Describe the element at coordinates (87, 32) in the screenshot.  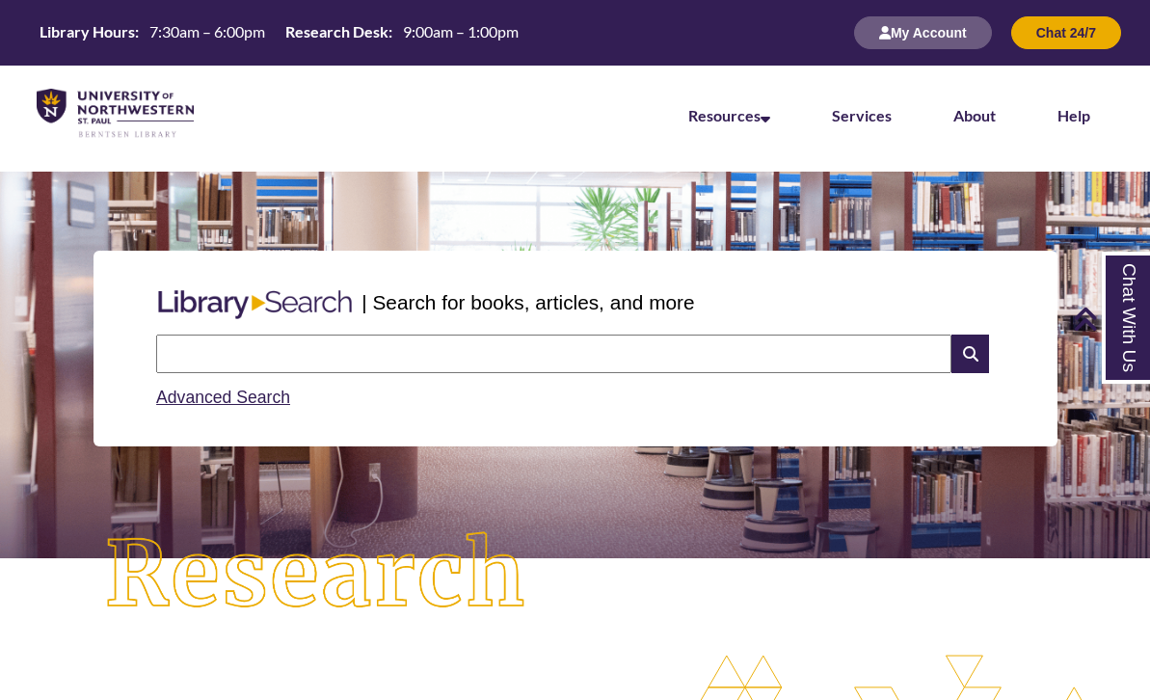
I see `th: Library Hours:` at that location.